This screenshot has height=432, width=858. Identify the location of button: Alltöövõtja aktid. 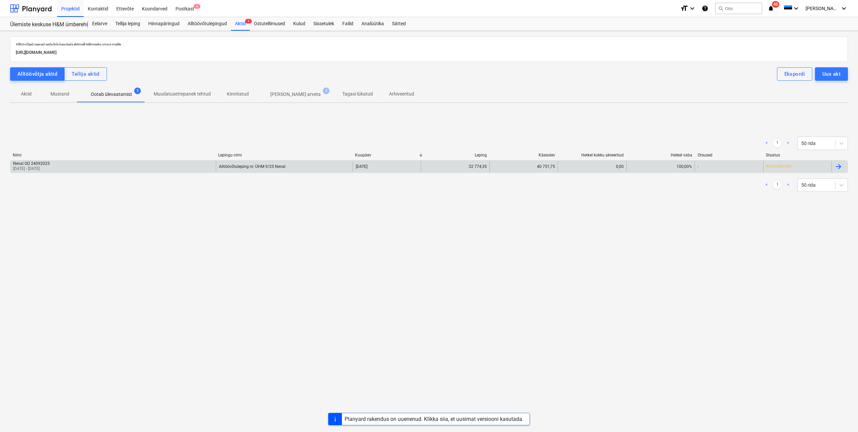
(37, 74).